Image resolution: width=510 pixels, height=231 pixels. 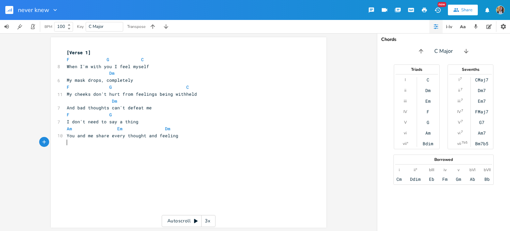 What do you see at coordinates (120, 128) in the screenshot?
I see `span: Em` at bounding box center [120, 128].